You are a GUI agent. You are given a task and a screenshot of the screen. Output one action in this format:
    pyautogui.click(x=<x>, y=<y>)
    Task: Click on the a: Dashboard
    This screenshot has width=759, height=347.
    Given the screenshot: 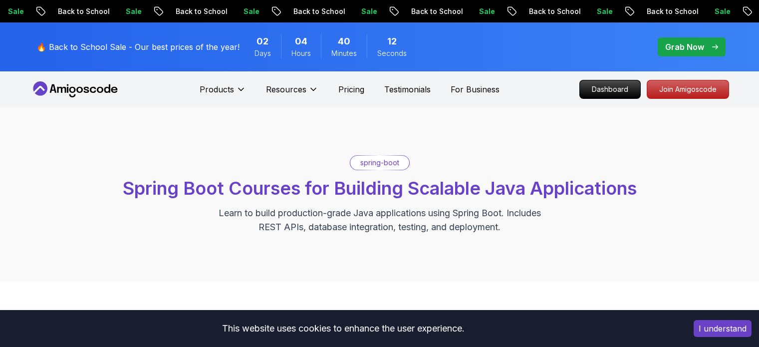 What is the action you would take?
    pyautogui.click(x=610, y=89)
    